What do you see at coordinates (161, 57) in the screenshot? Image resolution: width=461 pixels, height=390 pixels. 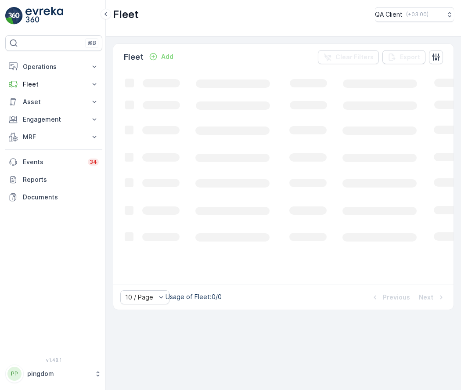 I see `button: Add` at bounding box center [161, 57].